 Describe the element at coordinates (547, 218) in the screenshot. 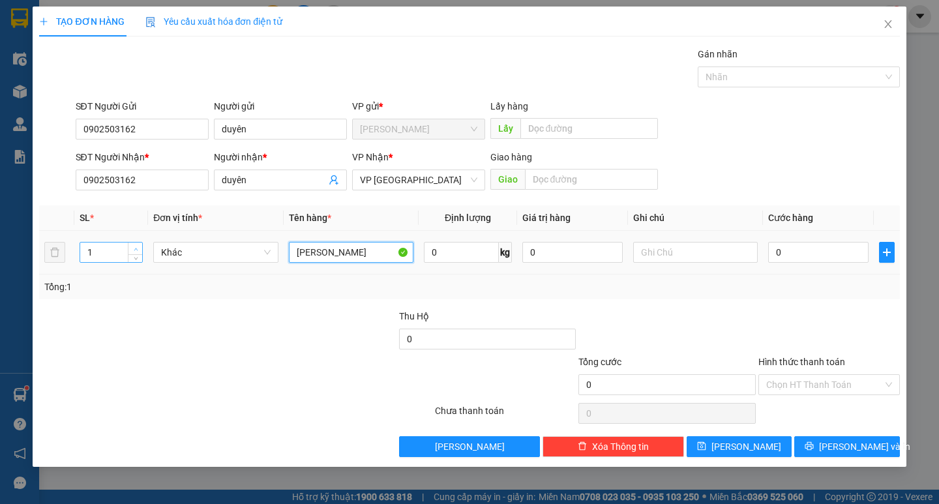

I see `span: Giá trị hàng` at that location.